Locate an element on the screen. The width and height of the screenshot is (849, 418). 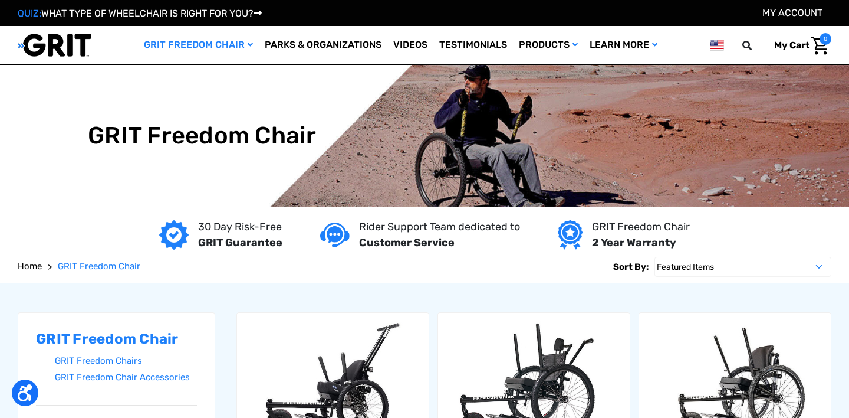
p: Rider Support Team dedicated to is located at coordinates (439, 227).